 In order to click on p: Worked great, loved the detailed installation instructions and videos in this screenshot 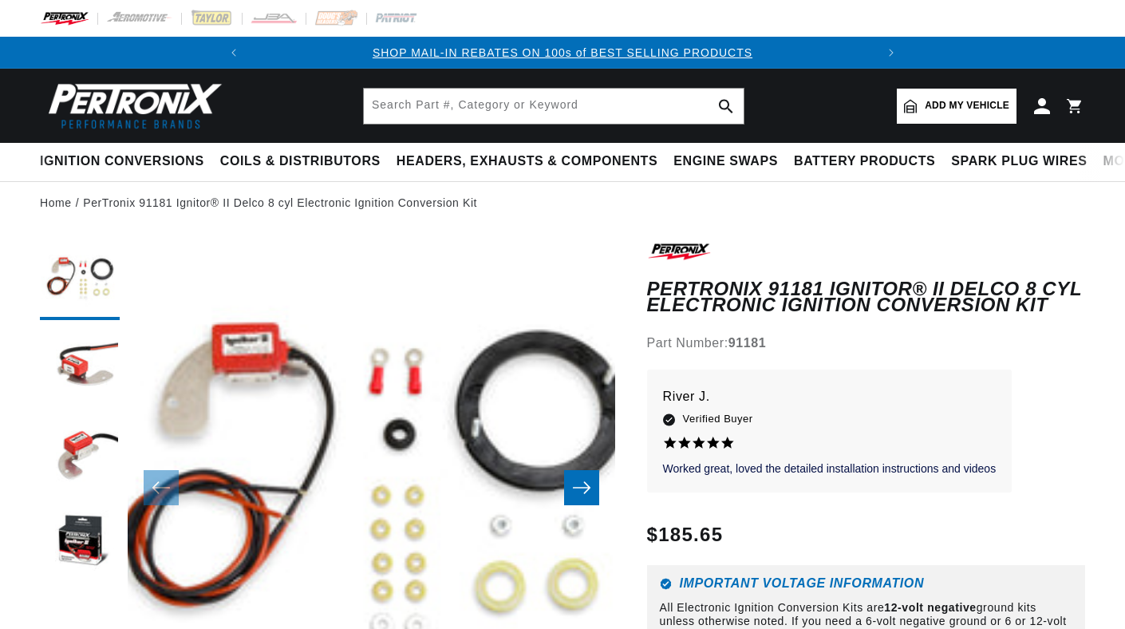, I will do `click(830, 469)`.